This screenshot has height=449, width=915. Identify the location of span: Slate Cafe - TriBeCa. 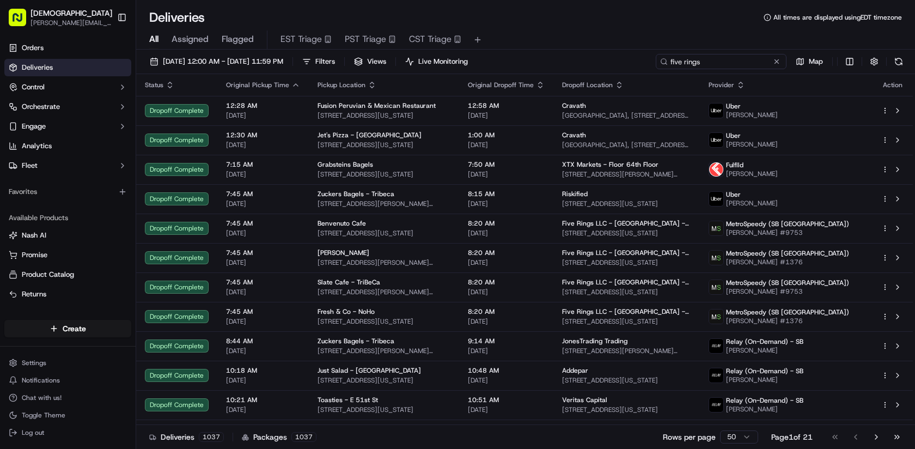
(348, 282).